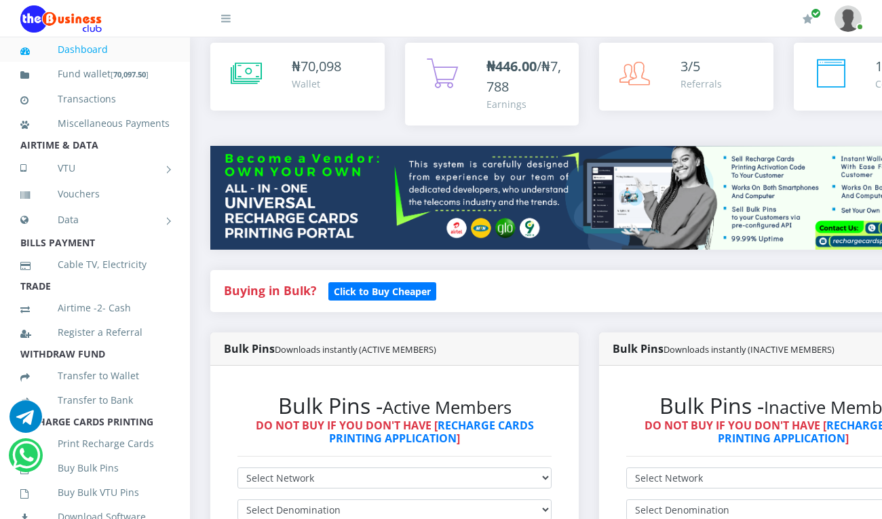  What do you see at coordinates (61, 19) in the screenshot?
I see `img: Logo` at bounding box center [61, 19].